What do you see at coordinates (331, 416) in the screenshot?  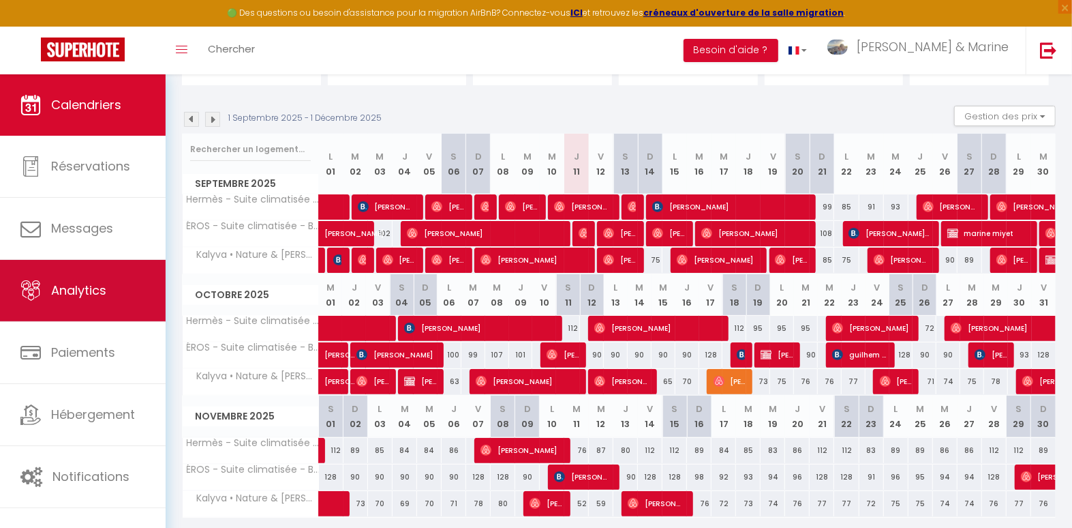 I see `th: 01` at bounding box center [331, 416].